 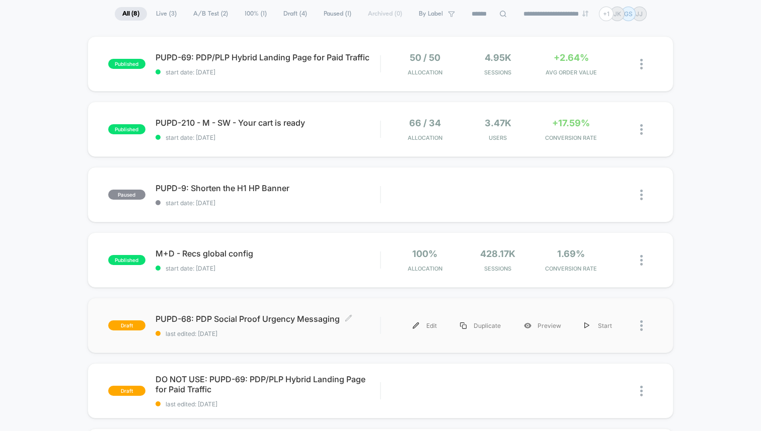 What do you see at coordinates (166, 14) in the screenshot?
I see `span: Live ( 3 )` at bounding box center [166, 14].